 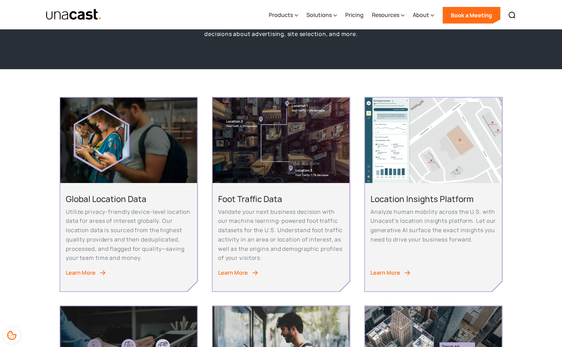 I want to click on a: Pricing, so click(x=354, y=15).